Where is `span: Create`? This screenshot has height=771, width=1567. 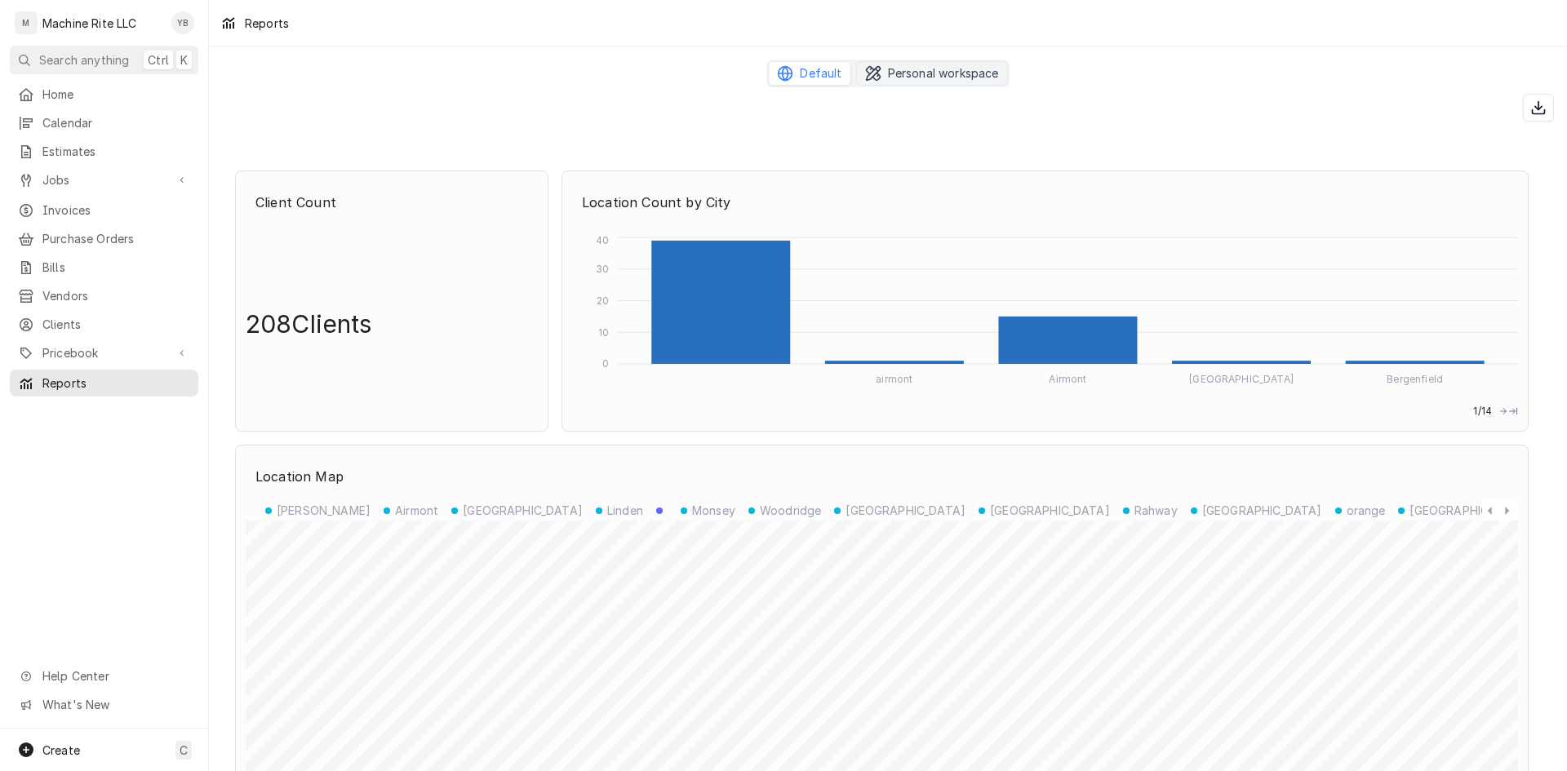 span: Create is located at coordinates (61, 750).